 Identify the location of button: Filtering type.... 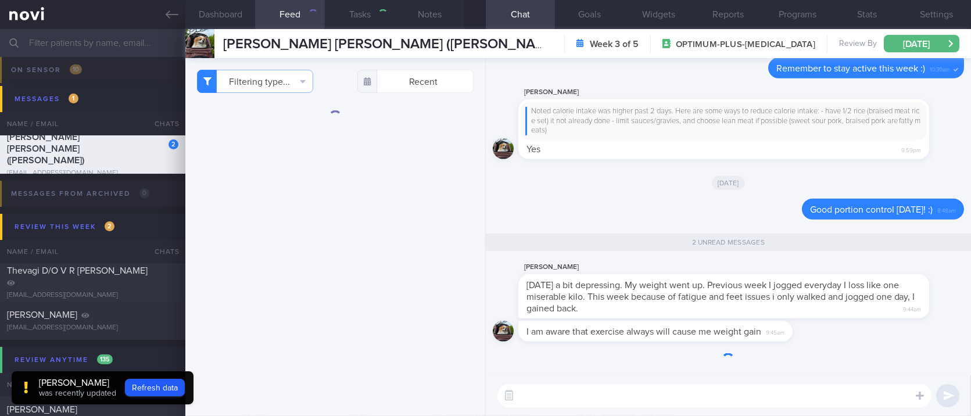
(255, 81).